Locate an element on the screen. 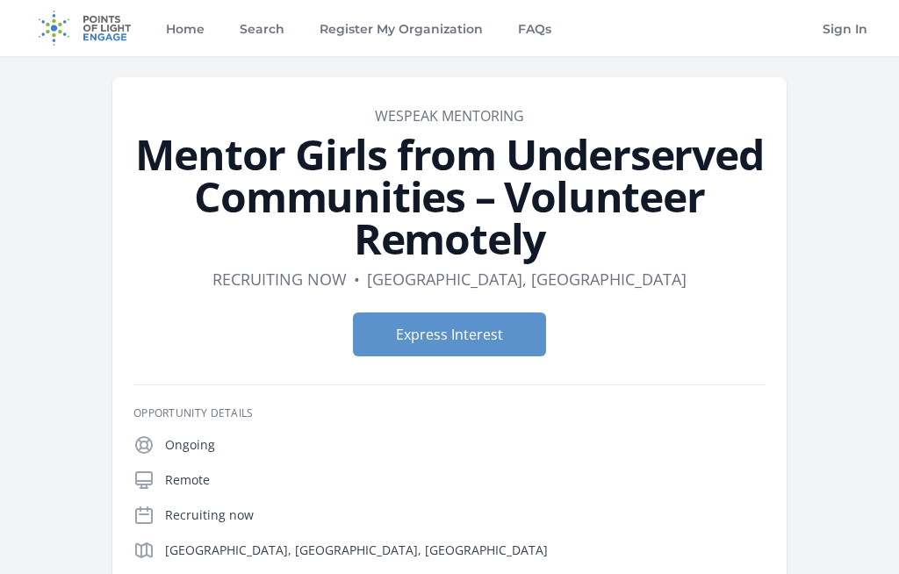 The image size is (899, 574). dd: Recruiting now is located at coordinates (279, 279).